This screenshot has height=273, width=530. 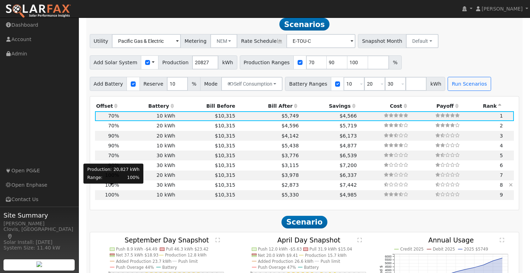 I want to click on span: $5,438, so click(x=290, y=146).